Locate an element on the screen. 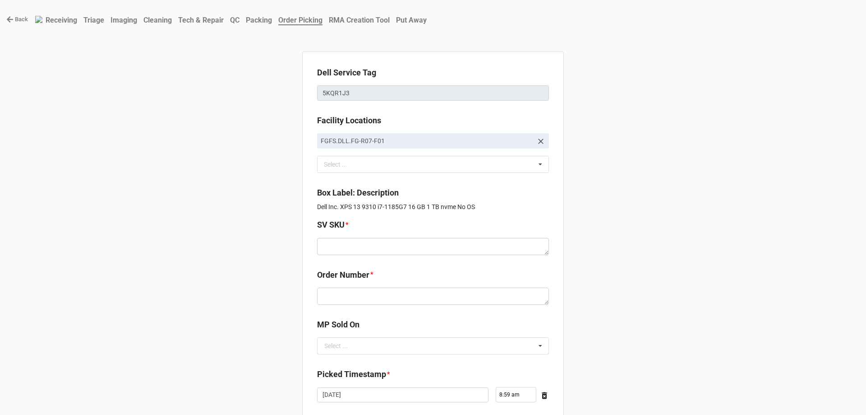 The height and width of the screenshot is (415, 866). input: Date is located at coordinates (403, 395).